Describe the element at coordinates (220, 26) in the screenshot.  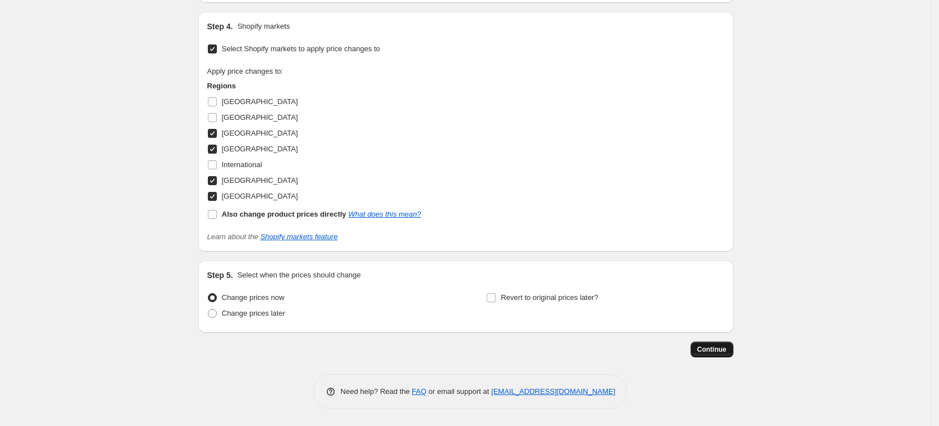
I see `h2: Step 4.` at that location.